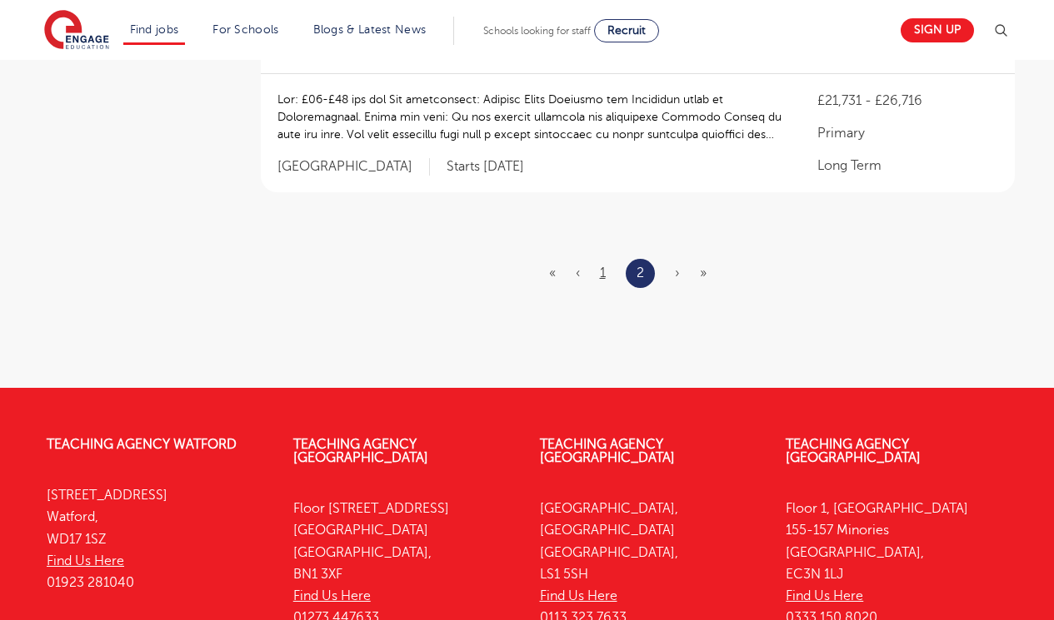 This screenshot has height=620, width=1054. What do you see at coordinates (154, 29) in the screenshot?
I see `a: Find jobs` at bounding box center [154, 29].